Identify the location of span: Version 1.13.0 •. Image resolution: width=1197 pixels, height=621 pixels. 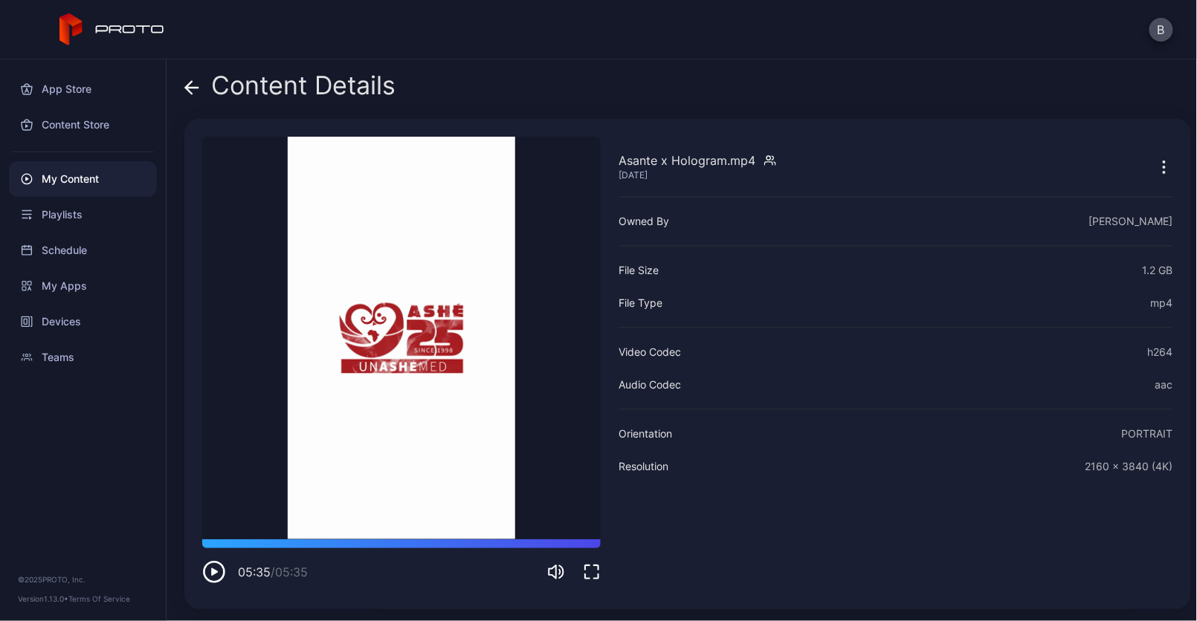
(43, 599).